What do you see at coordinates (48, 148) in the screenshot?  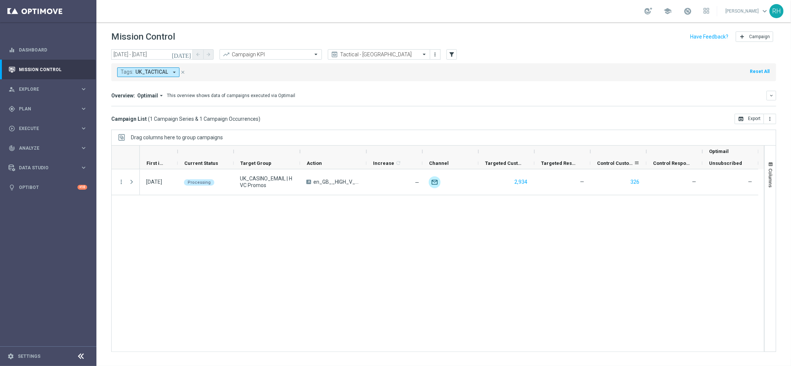 I see `button: track_changes Analyze keyboard_arrow_right` at bounding box center [48, 148].